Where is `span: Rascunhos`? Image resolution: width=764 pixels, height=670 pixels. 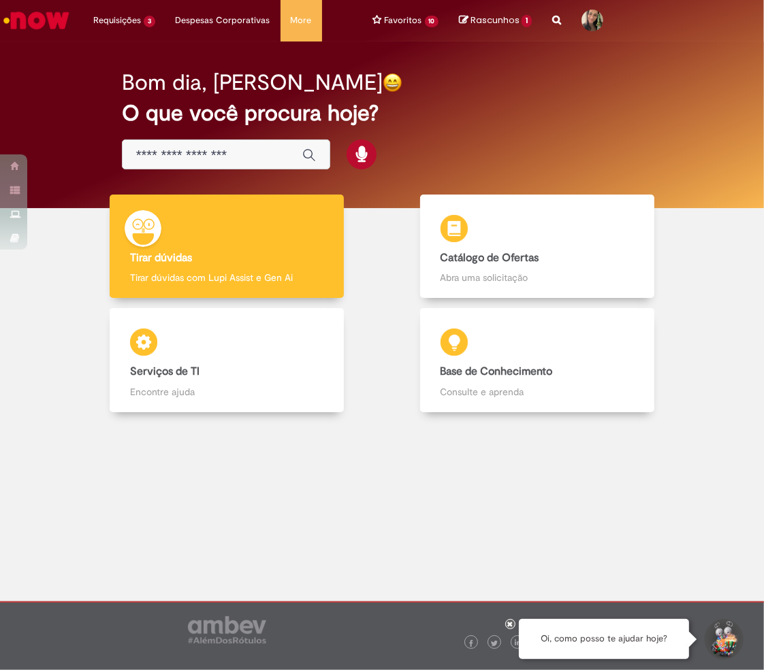
span: Rascunhos is located at coordinates (495, 20).